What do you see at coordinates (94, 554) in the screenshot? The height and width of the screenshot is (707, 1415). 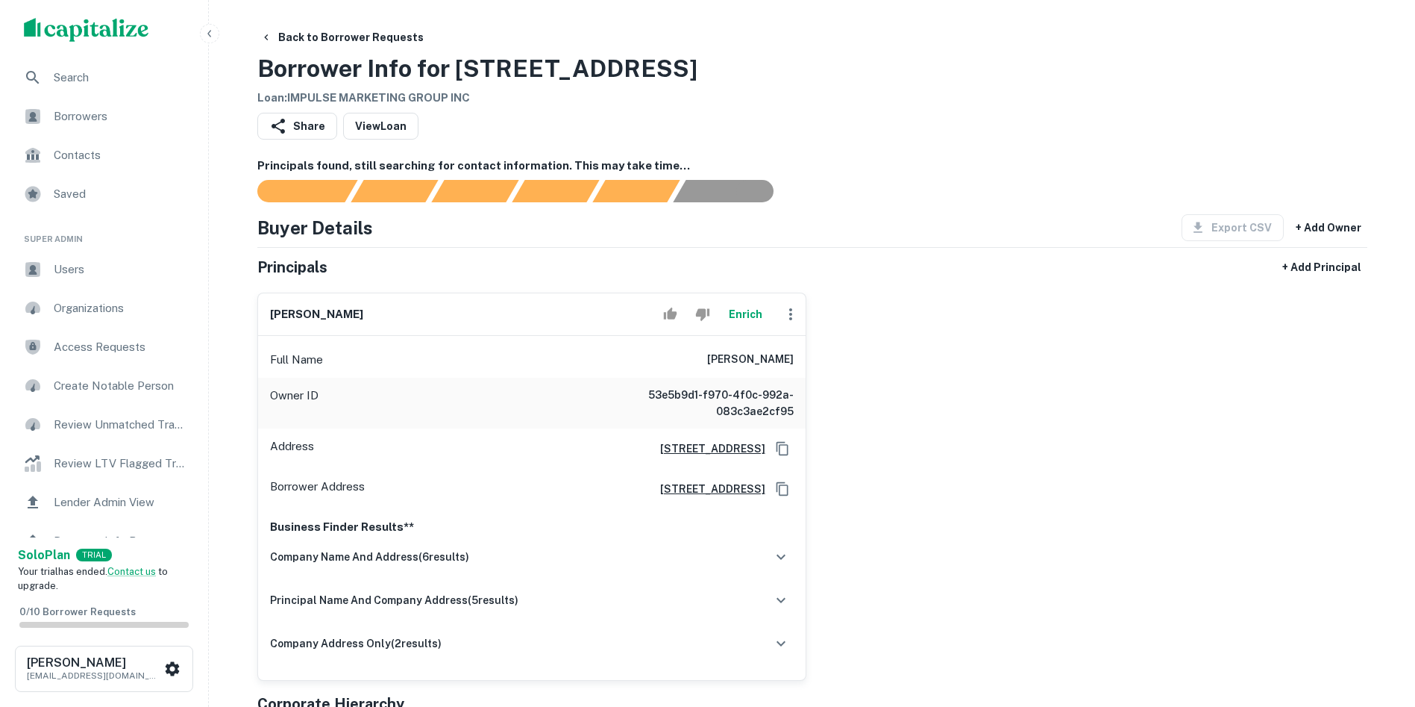 I see `div: TRIAL` at bounding box center [94, 554].